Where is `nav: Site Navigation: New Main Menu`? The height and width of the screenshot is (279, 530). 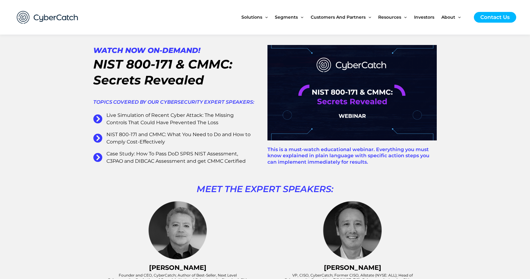
nav: Site Navigation: New Main Menu is located at coordinates (354, 17).